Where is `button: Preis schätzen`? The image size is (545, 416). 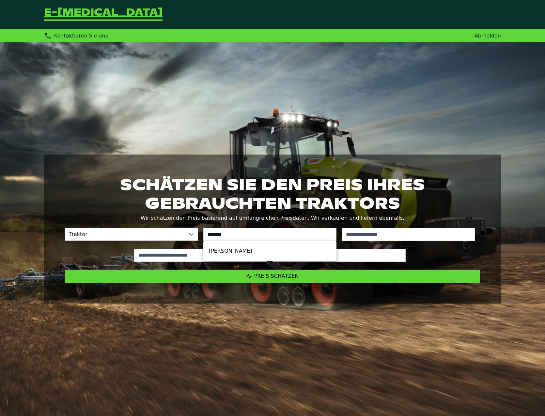 button: Preis schätzen is located at coordinates (273, 276).